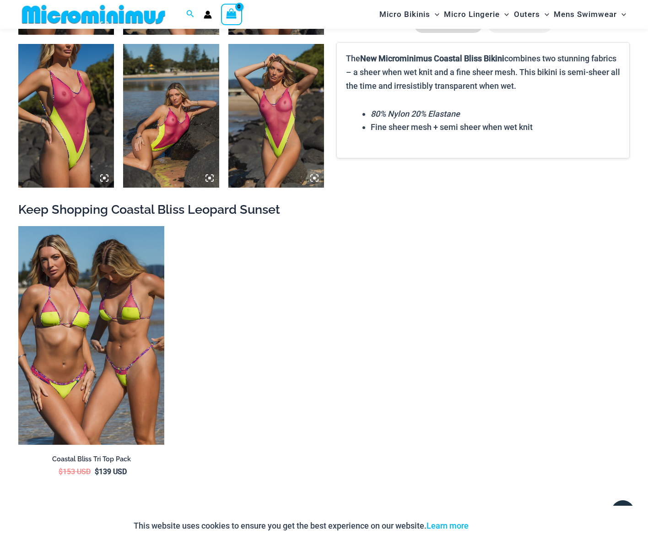  What do you see at coordinates (495, 526) in the screenshot?
I see `button: Accept` at bounding box center [495, 526].